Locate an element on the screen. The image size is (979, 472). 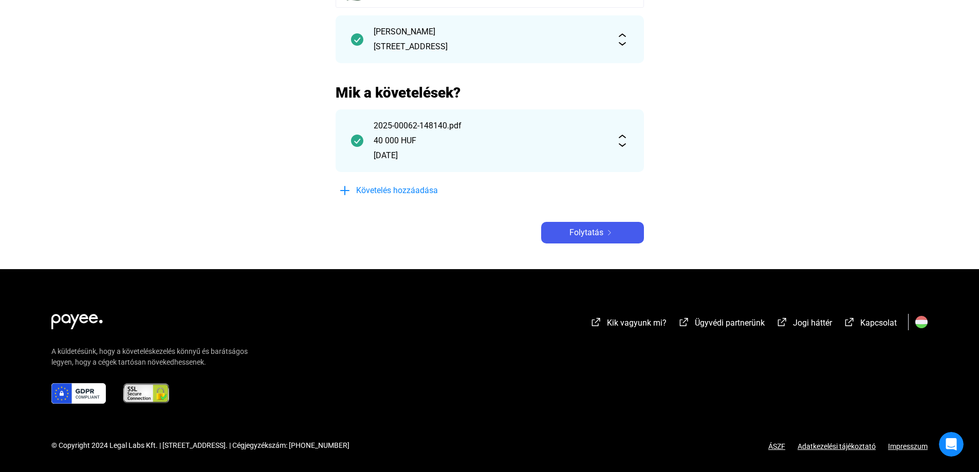
span: Jogi háttér is located at coordinates (813, 323).